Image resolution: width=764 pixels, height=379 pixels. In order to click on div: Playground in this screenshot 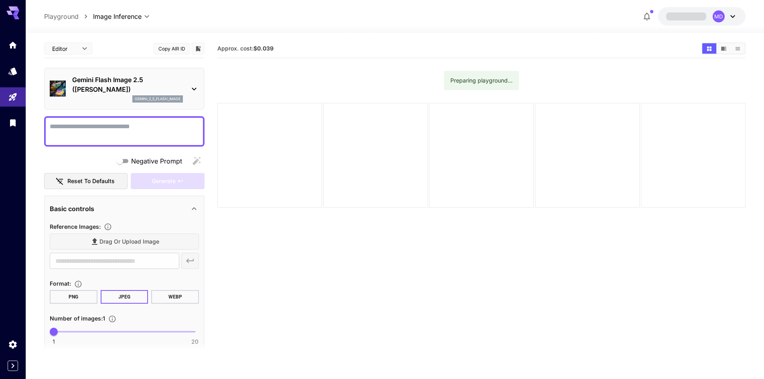, I will do `click(13, 97)`.